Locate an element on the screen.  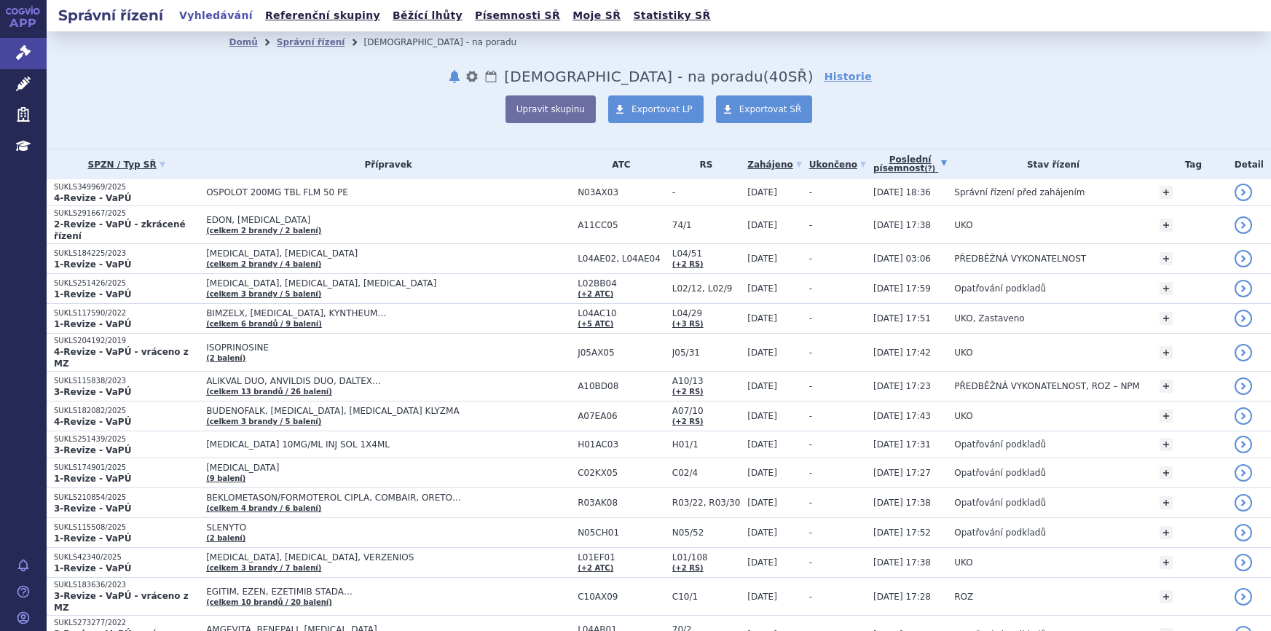
a: Vyhledávání is located at coordinates (216, 15).